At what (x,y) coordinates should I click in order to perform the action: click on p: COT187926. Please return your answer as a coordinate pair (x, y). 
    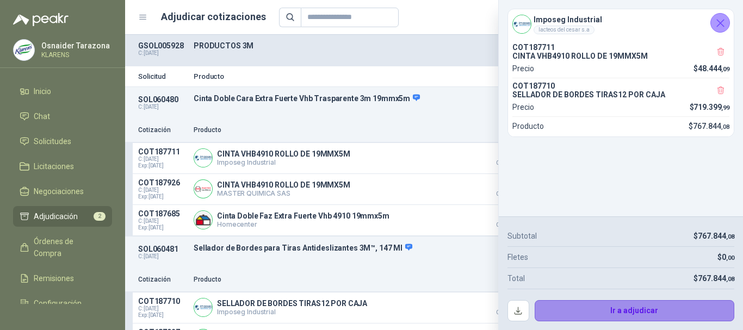
    Looking at the image, I should click on (163, 183).